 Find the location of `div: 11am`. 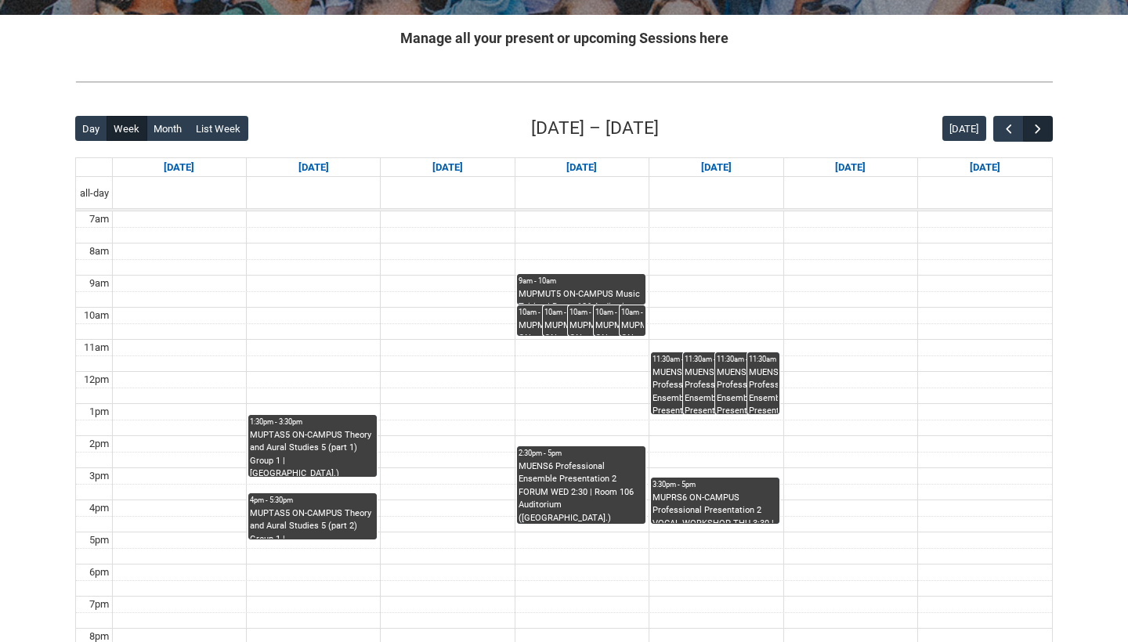

div: 11am is located at coordinates (96, 348).